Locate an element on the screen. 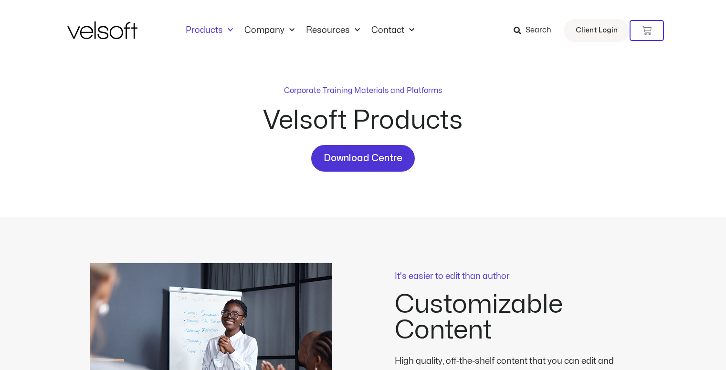  span: Download Centre is located at coordinates (363, 158).